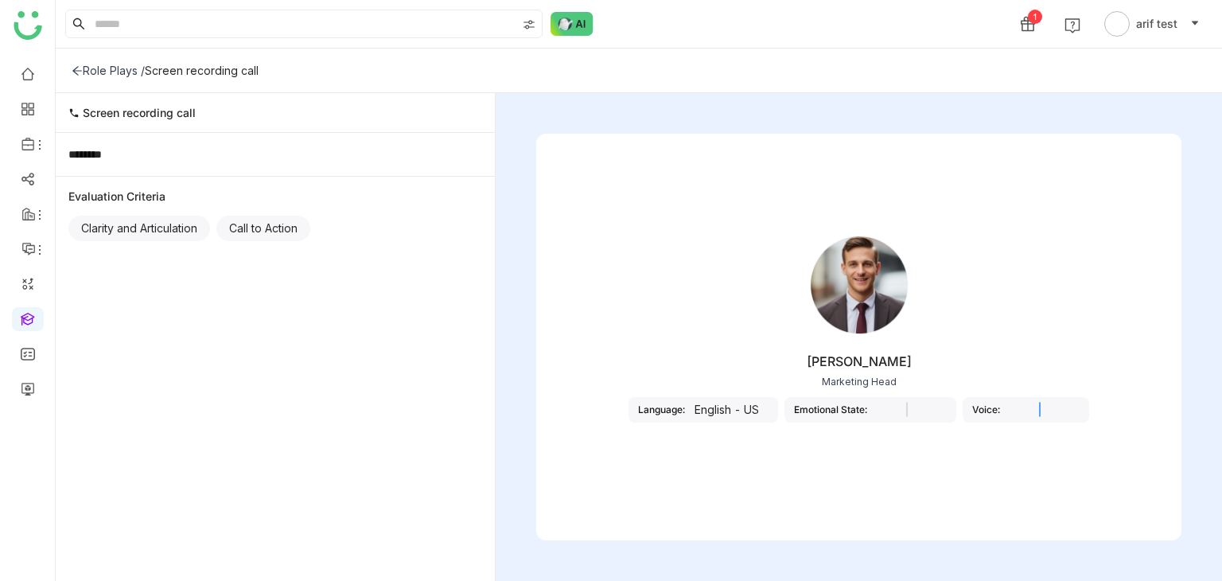 This screenshot has width=1222, height=581. I want to click on div: Voice:, so click(986, 409).